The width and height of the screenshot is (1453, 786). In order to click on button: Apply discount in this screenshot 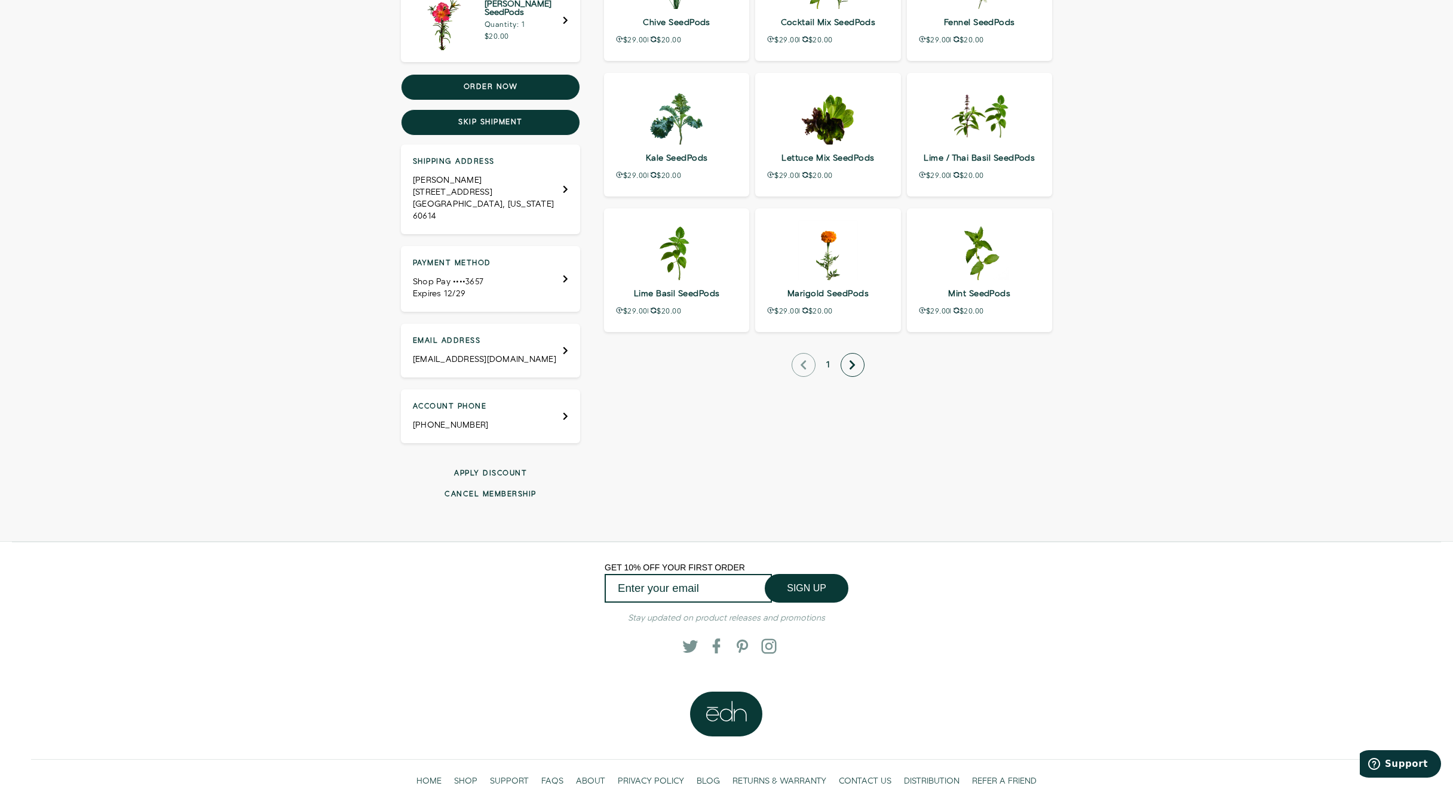, I will do `click(491, 473)`.